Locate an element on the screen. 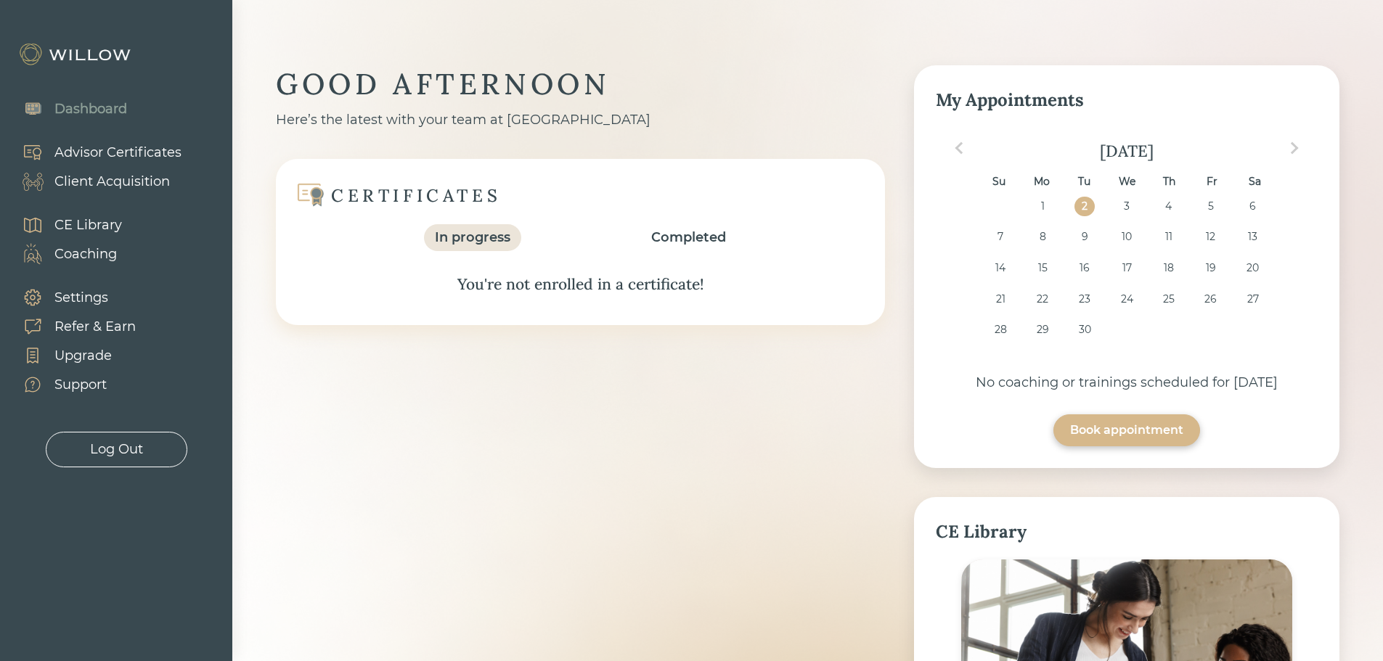 Image resolution: width=1383 pixels, height=661 pixels. div: Choose Tuesday, September 16th, 2025 is located at coordinates (1084, 268).